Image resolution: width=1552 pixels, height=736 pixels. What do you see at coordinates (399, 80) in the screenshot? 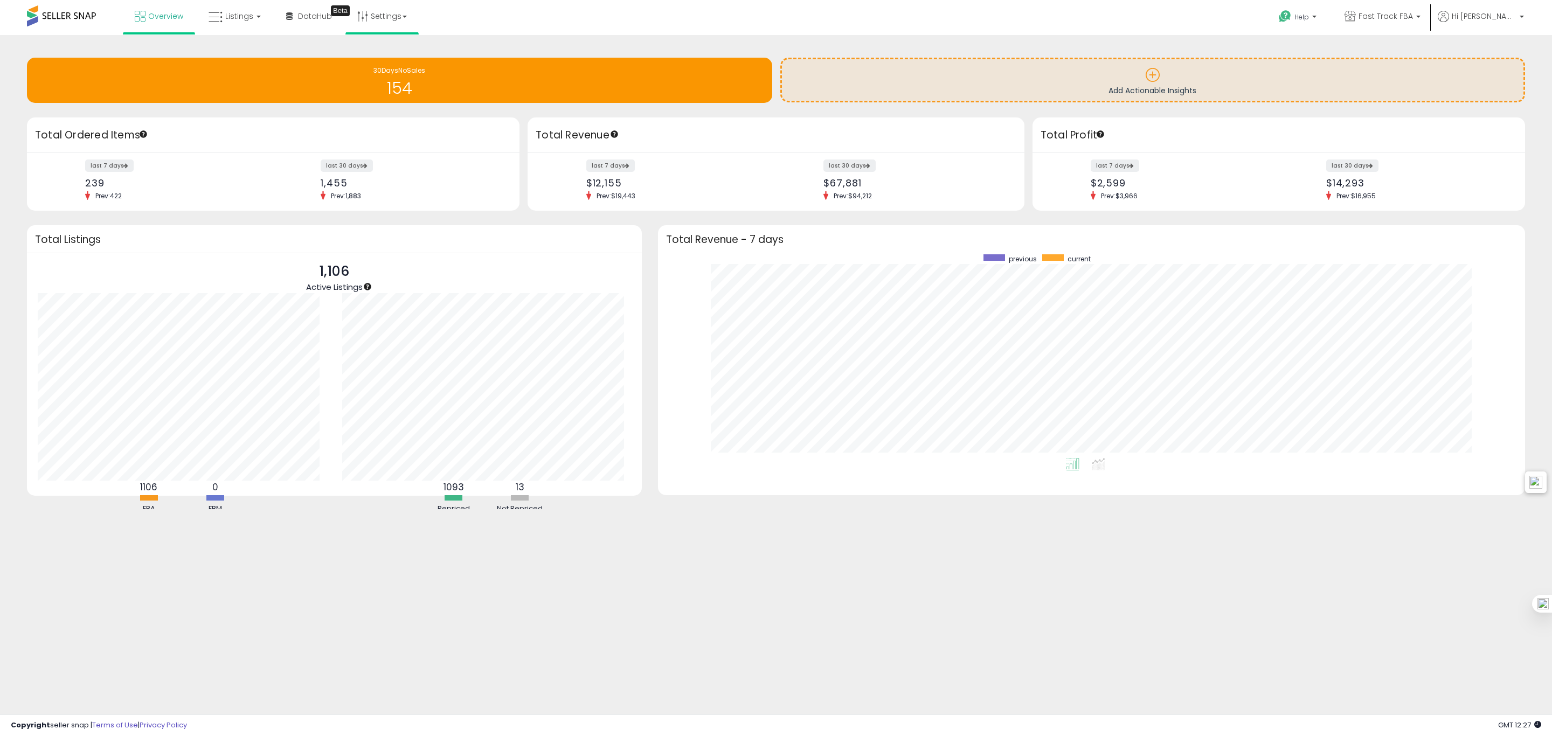
I see `a: 30DaysNoSales 154` at bounding box center [399, 80].